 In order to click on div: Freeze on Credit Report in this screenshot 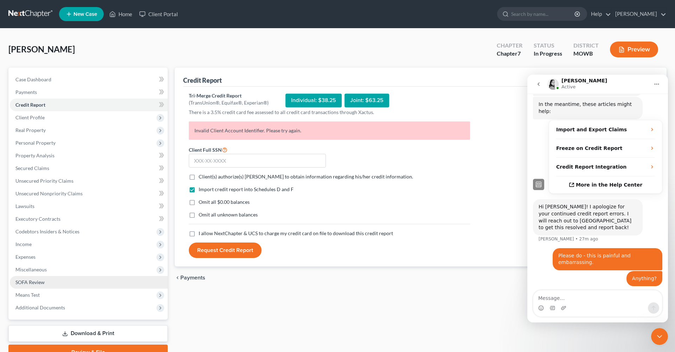, I will do `click(78, 73)`.